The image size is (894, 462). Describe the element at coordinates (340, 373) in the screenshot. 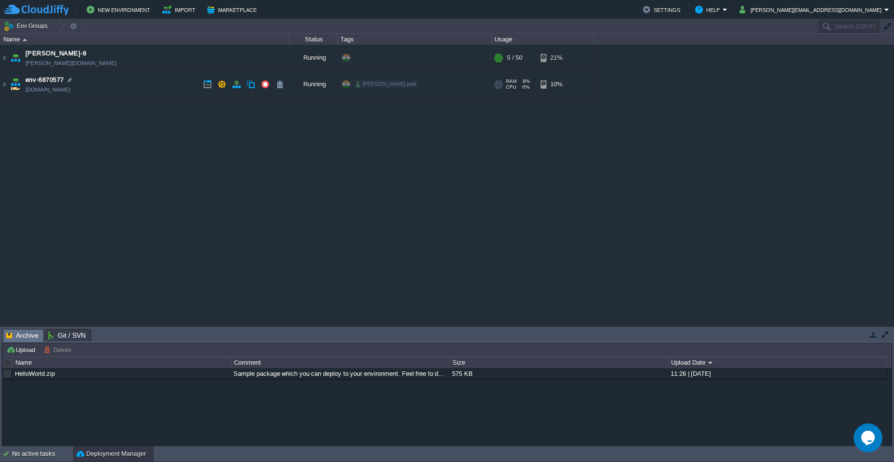

I see `div: Sample package which you can deploy to your environment. Feel free to delete and upload a package...` at that location.